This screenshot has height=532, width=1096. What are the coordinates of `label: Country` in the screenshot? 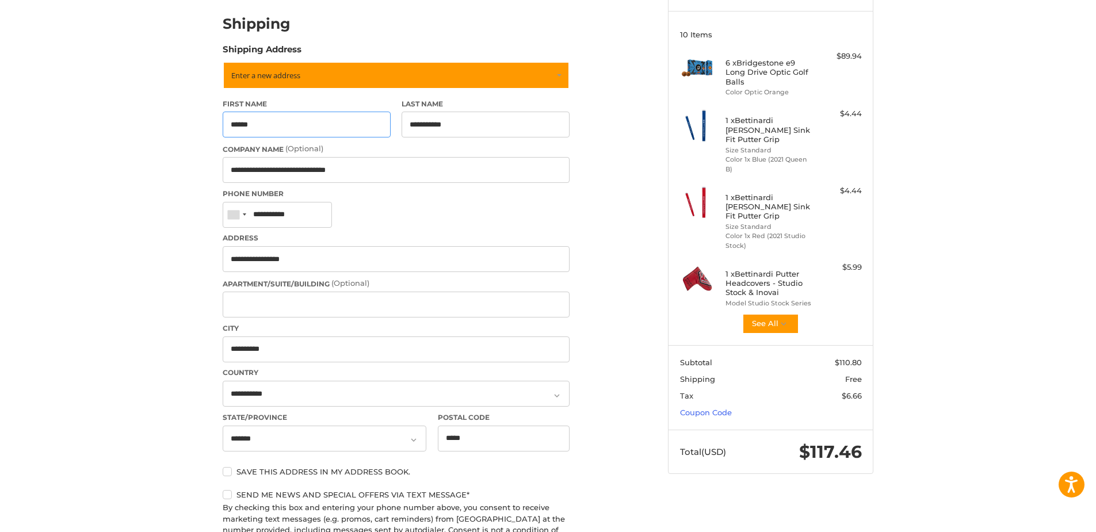 It's located at (396, 373).